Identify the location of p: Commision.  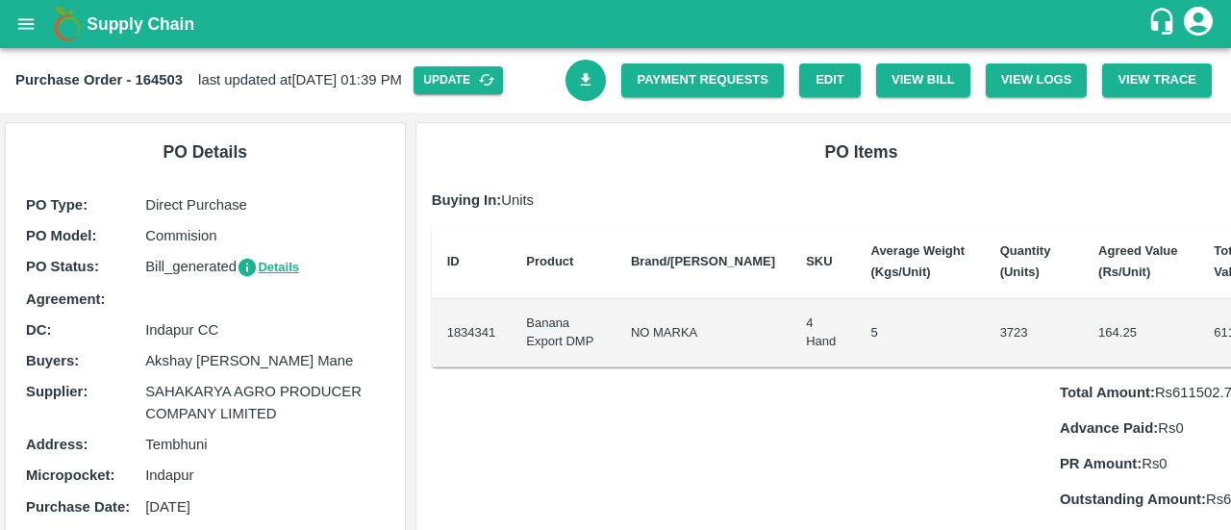
(264, 236).